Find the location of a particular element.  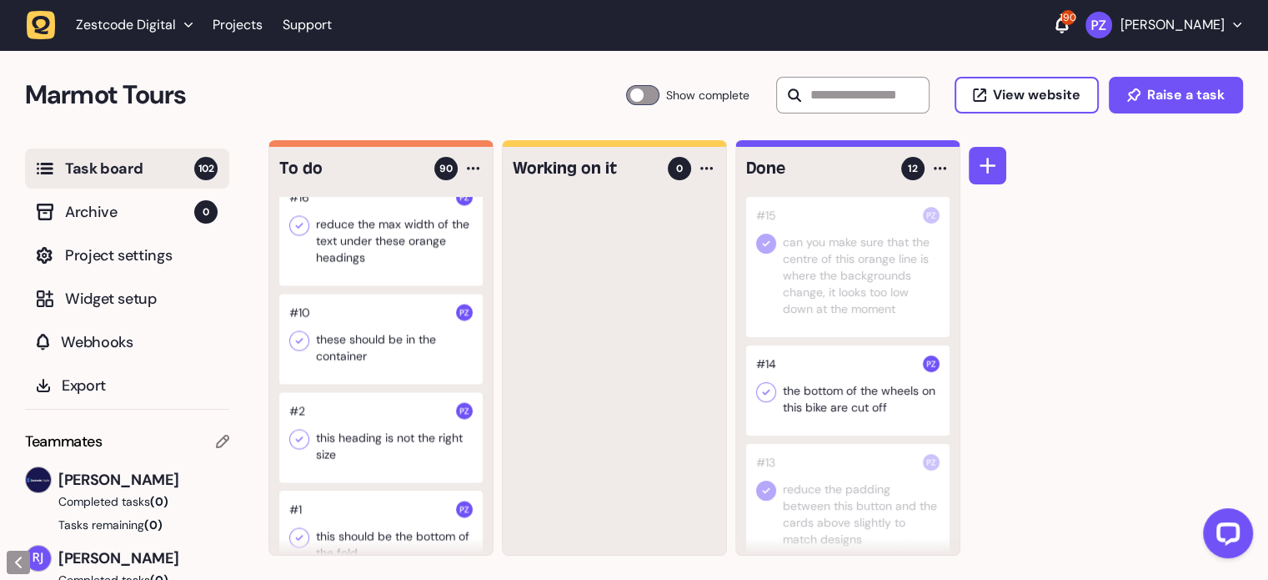

span: 90 is located at coordinates (446, 168).